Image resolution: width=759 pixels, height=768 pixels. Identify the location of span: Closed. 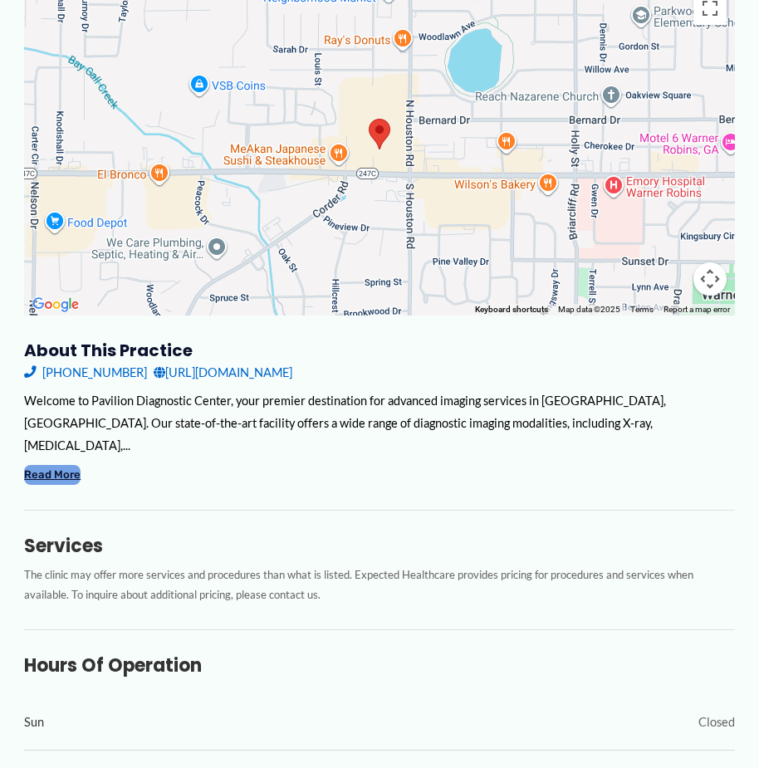
(716, 721).